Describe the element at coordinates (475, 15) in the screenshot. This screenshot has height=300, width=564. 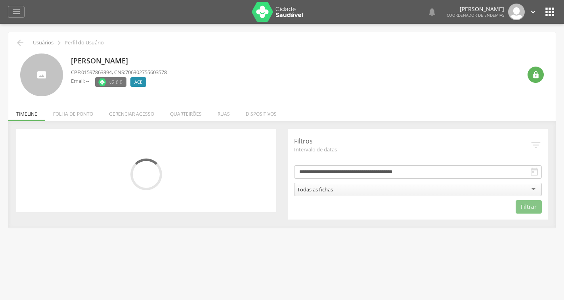
I see `span: Coordenador de Endemias` at that location.